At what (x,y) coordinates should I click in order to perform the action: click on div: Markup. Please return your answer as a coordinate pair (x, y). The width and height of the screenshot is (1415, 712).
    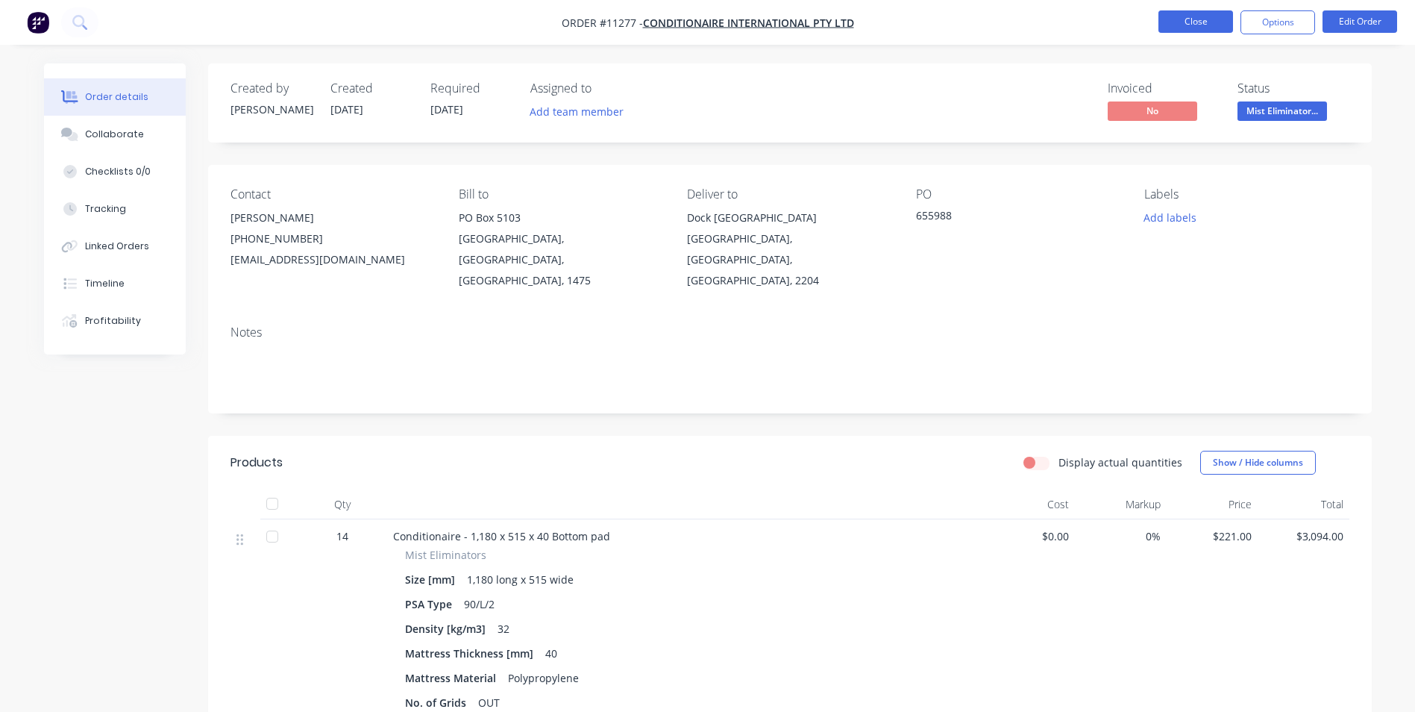
    Looking at the image, I should click on (1120, 504).